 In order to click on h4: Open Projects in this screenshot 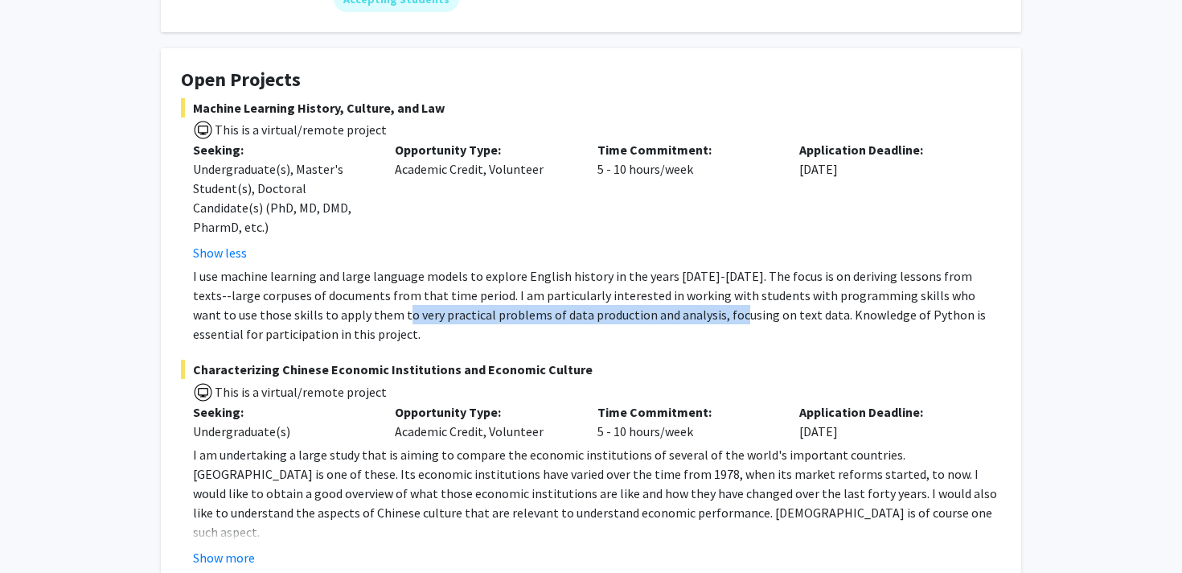, I will do `click(591, 80)`.